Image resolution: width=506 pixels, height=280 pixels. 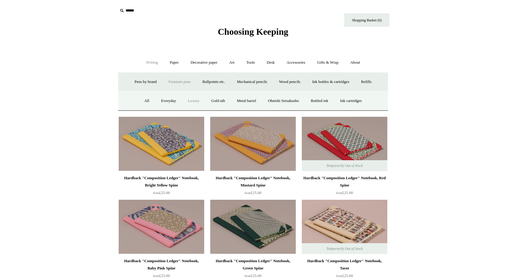 I want to click on div: Hardback "Composition Ledger" Notebook, Green Spine, so click(x=253, y=264).